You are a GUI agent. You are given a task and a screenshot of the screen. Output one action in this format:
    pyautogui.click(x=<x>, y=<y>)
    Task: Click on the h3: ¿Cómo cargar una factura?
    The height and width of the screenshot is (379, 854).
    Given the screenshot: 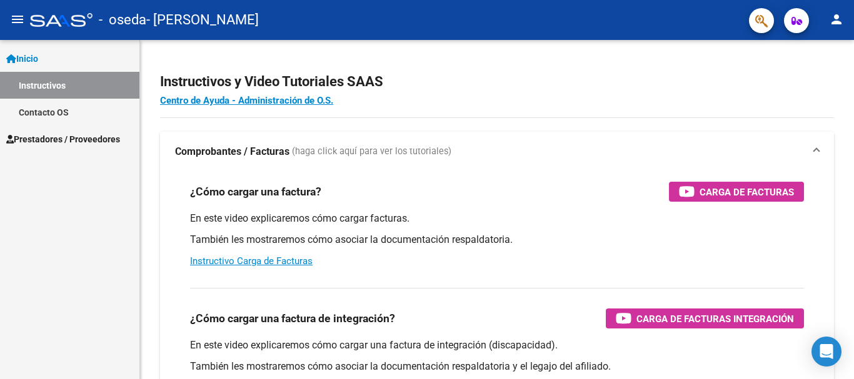 What is the action you would take?
    pyautogui.click(x=256, y=192)
    